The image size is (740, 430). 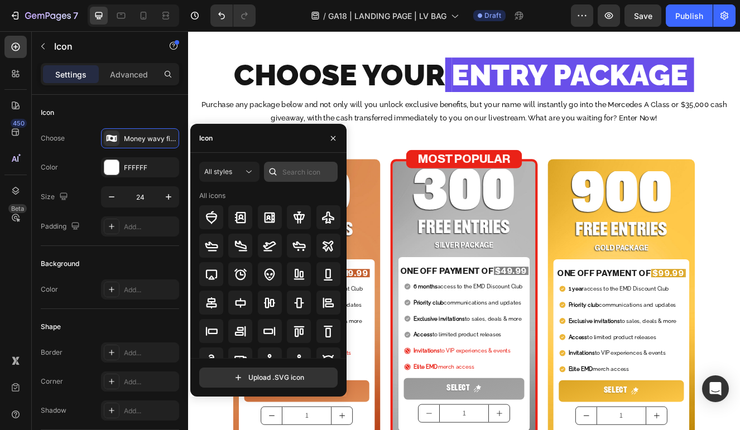 I want to click on div: Money wavy filled, so click(x=150, y=139).